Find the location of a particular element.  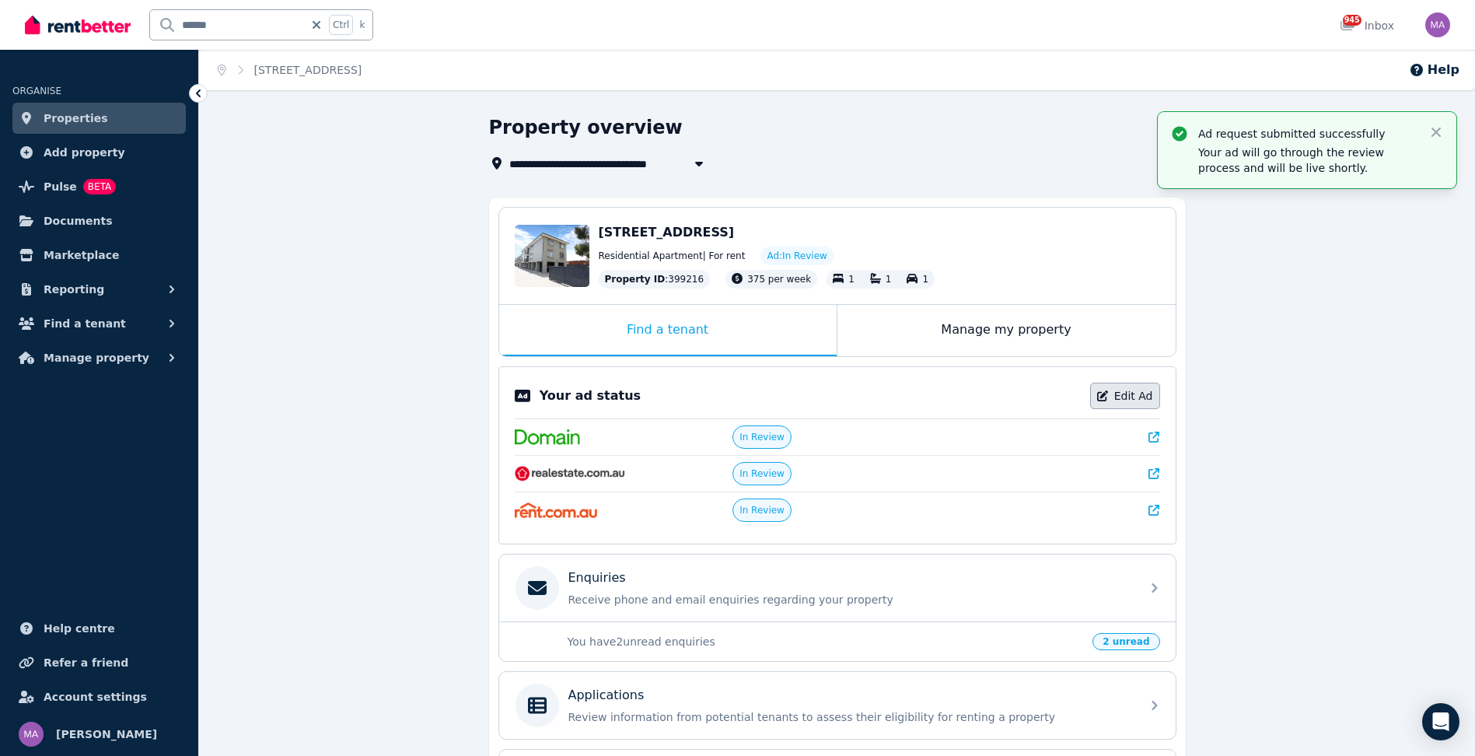

span: Refer a friend is located at coordinates (86, 663).